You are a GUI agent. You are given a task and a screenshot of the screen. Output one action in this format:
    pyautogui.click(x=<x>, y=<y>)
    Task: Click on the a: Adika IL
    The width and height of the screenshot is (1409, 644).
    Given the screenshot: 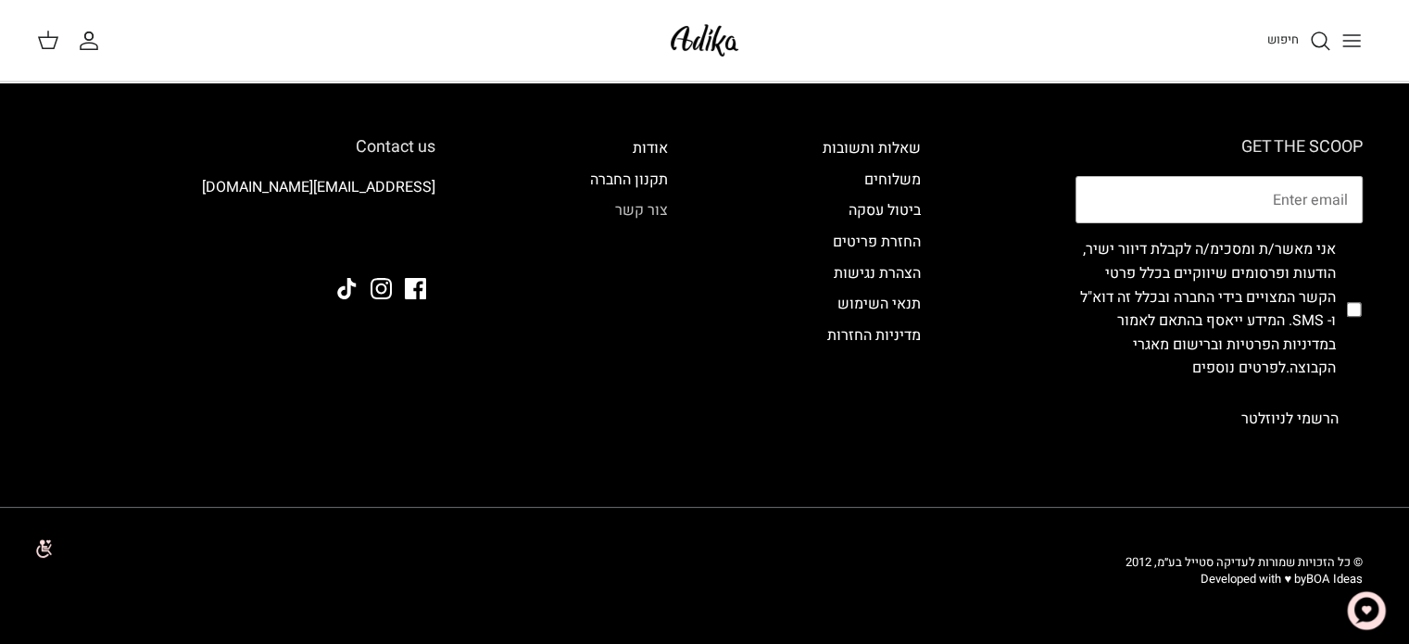 What is the action you would take?
    pyautogui.click(x=704, y=40)
    